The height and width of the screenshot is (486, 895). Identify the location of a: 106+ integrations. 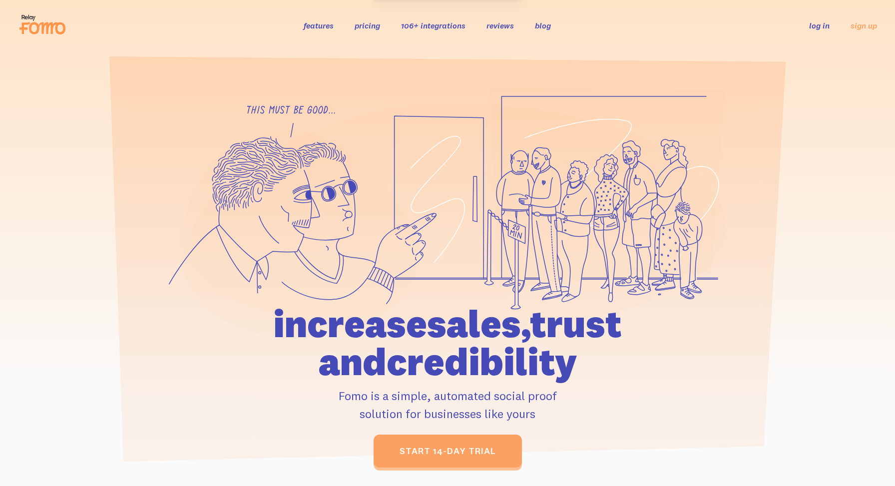
(433, 25).